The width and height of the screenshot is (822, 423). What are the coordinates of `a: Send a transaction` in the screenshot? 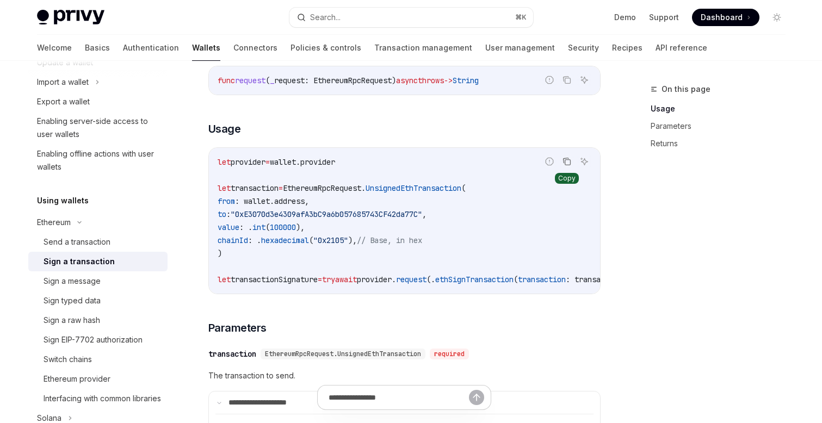 It's located at (98, 242).